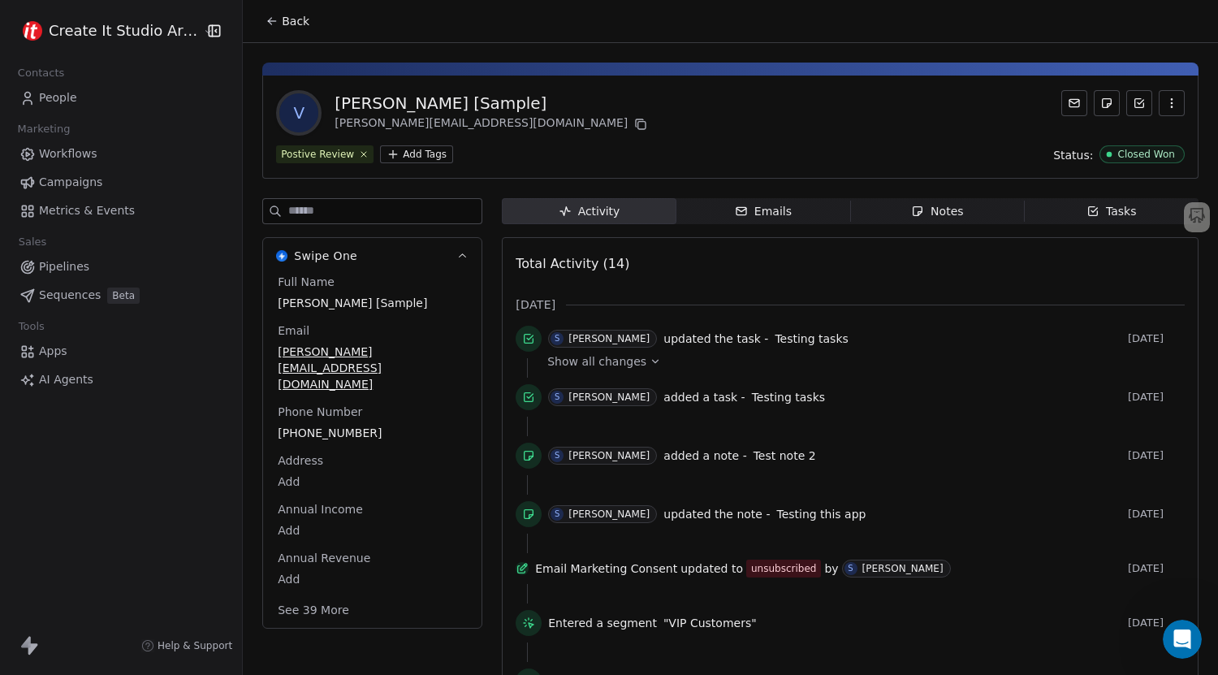 This screenshot has width=1218, height=675. Describe the element at coordinates (417, 154) in the screenshot. I see `button: Add Tags` at that location.